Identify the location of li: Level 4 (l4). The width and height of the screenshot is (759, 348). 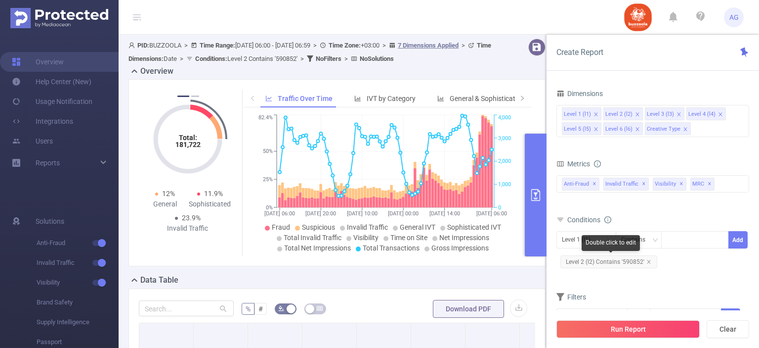
(706, 114).